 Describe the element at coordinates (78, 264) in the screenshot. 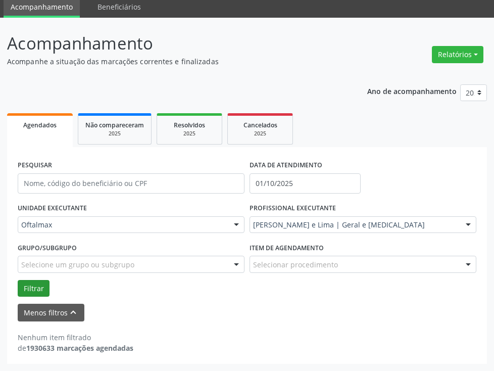

I see `span: Selecione um grupo ou subgrupo` at that location.